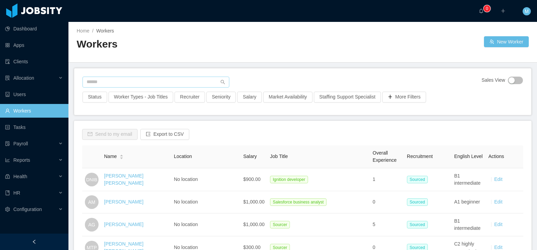  What do you see at coordinates (34, 94) in the screenshot?
I see `a: icon: robotUsers` at bounding box center [34, 94].